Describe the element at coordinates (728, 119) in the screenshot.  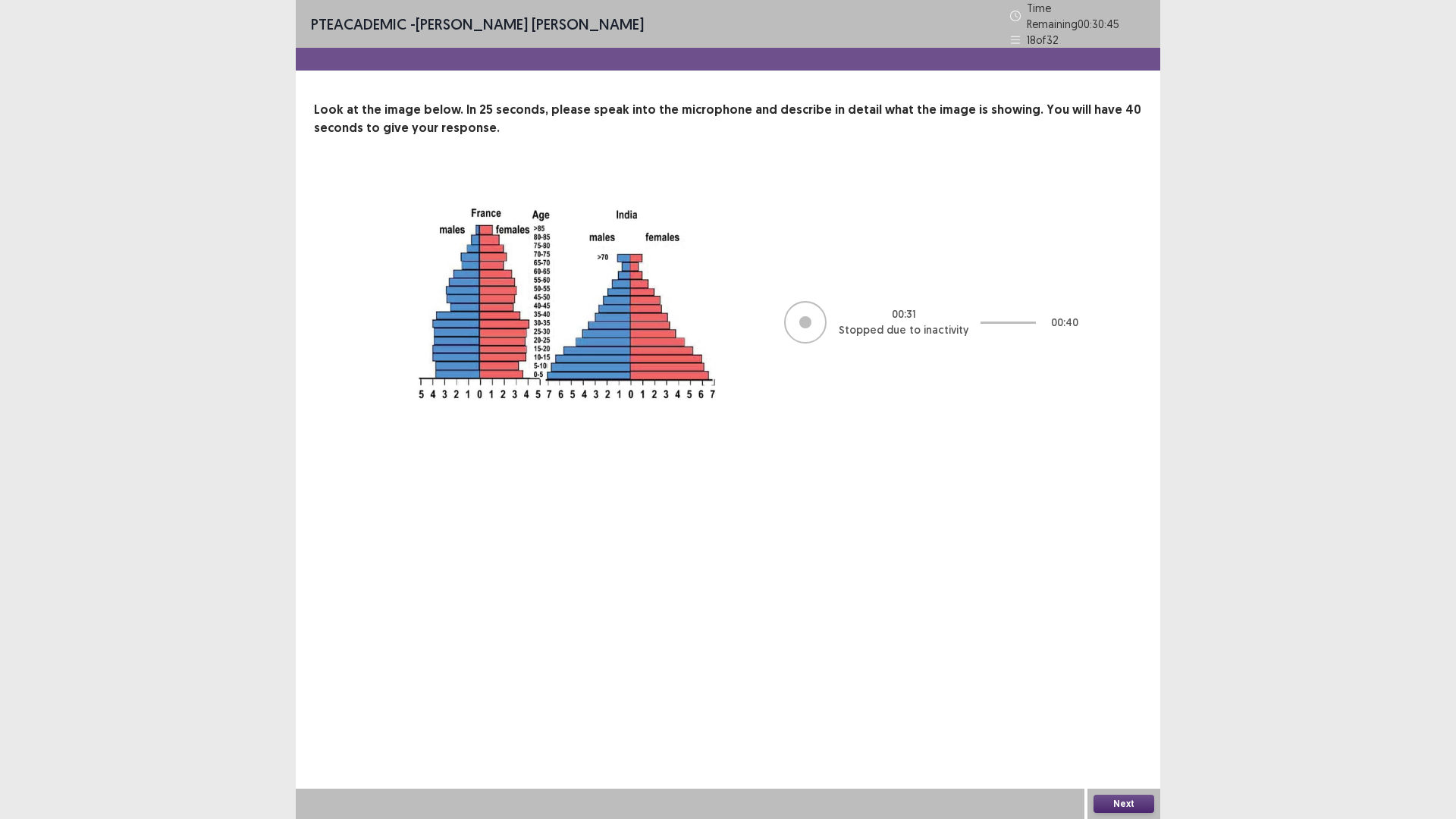
I see `p: Look at the image below. In 25 seconds, please speak into the microphone and describe in detail w...` at that location.